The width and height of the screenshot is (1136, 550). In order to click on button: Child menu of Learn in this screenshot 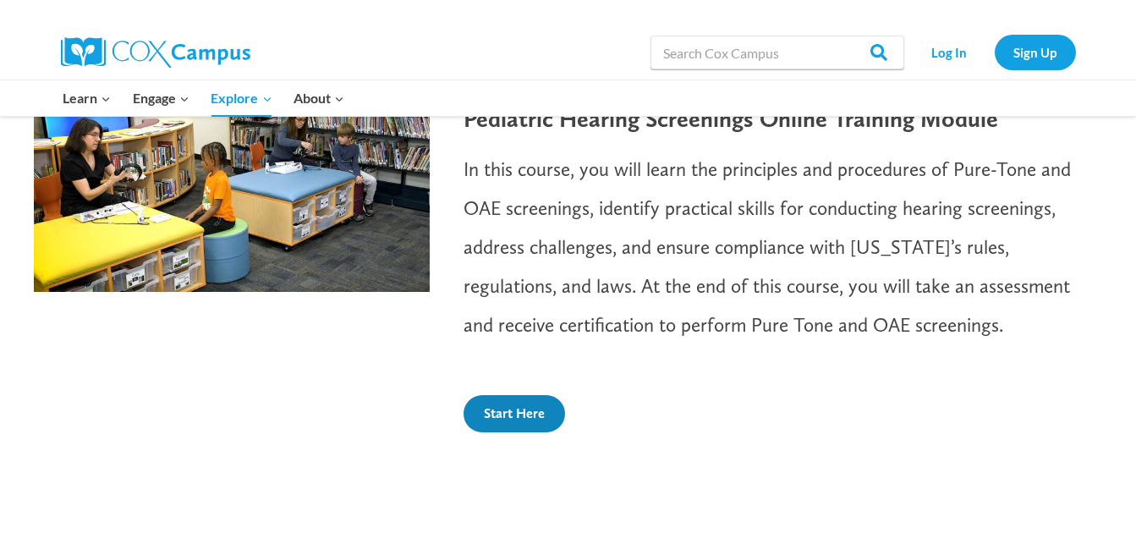, I will do `click(87, 98)`.